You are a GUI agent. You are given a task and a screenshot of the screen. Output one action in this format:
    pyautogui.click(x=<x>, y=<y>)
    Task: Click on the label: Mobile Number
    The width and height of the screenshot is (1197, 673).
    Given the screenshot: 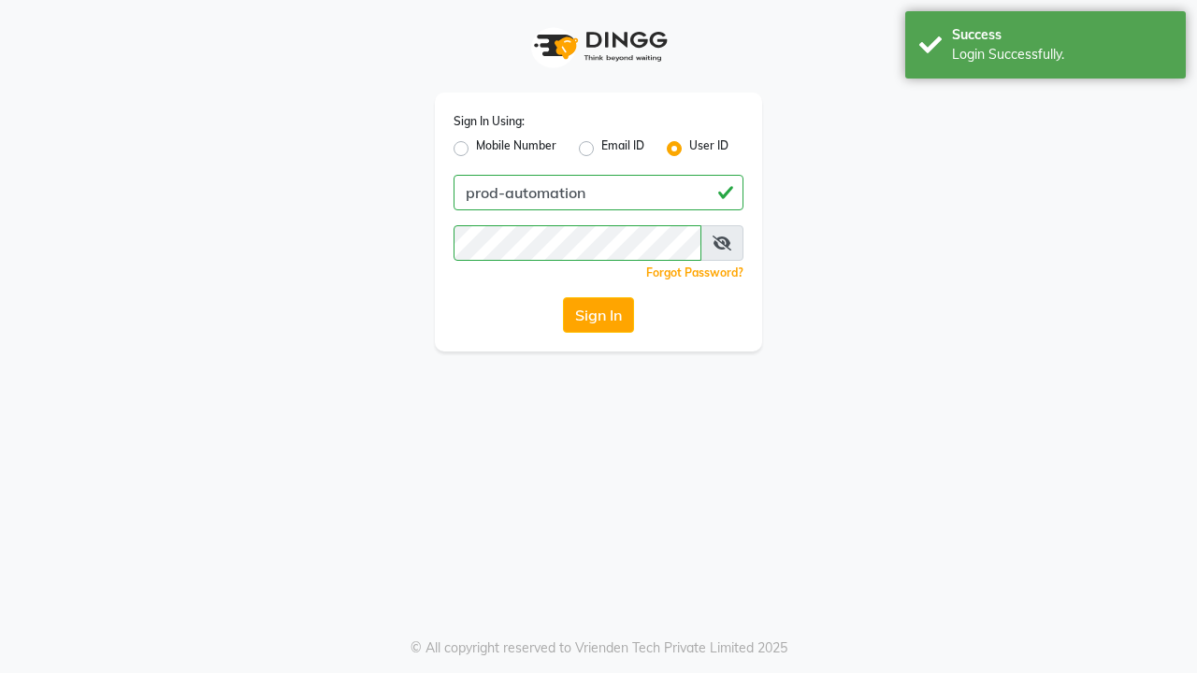 What is the action you would take?
    pyautogui.click(x=516, y=149)
    